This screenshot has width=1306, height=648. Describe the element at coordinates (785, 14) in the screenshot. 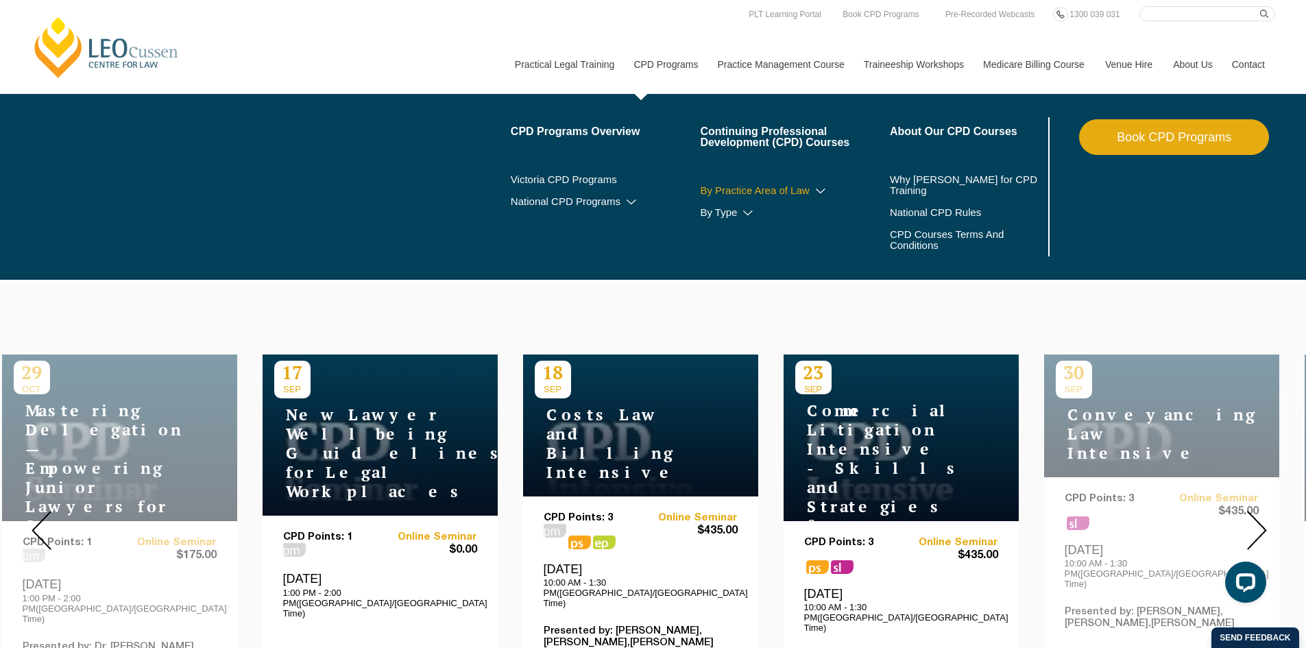

I see `a: PLT Learning Portal` at that location.